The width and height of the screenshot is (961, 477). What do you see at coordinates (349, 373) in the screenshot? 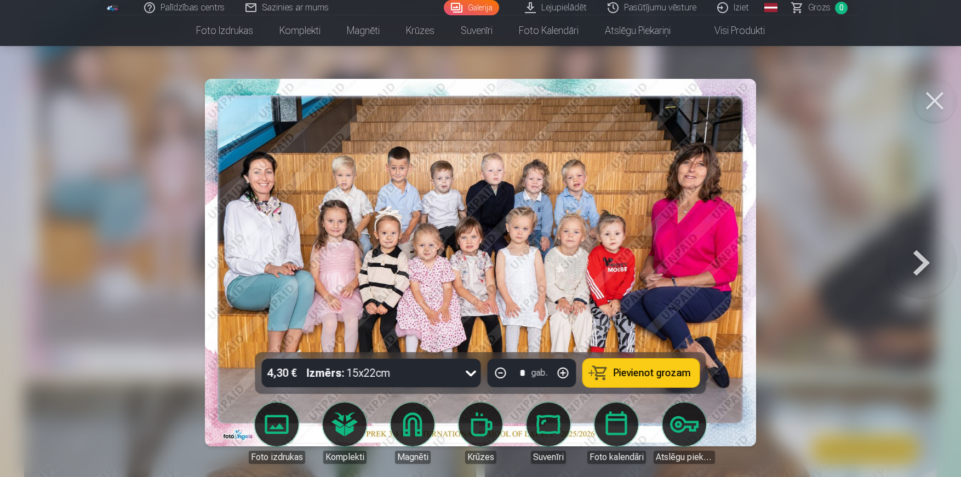
I see `div: 15x22cm` at bounding box center [349, 373].